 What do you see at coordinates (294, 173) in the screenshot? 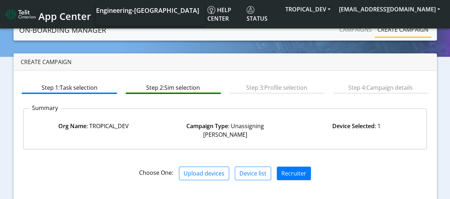
I see `button: Recruiter` at bounding box center [294, 173].